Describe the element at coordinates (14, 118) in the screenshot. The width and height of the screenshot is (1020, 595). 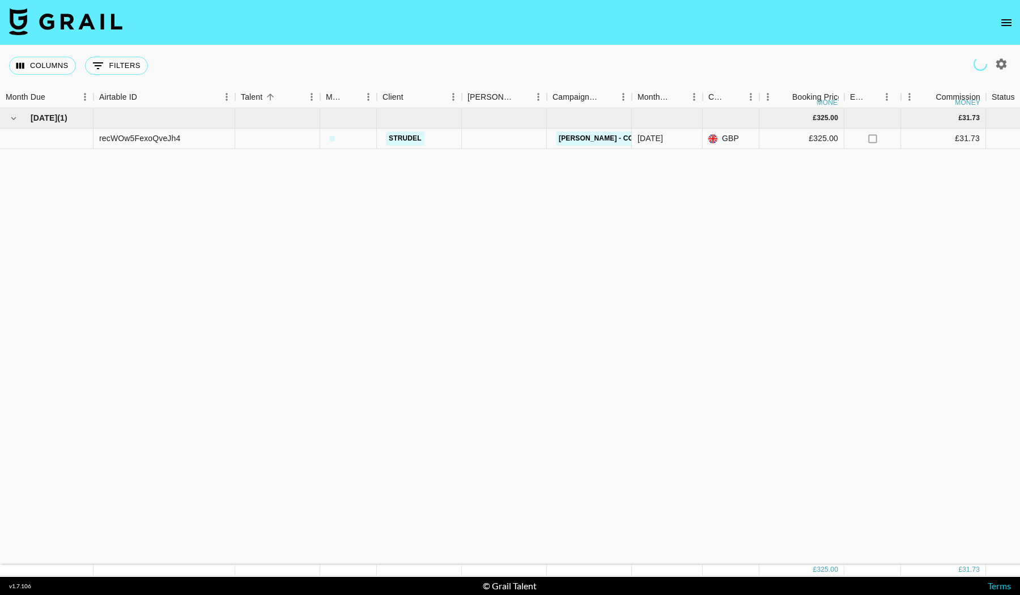
I see `button: hide children` at that location.